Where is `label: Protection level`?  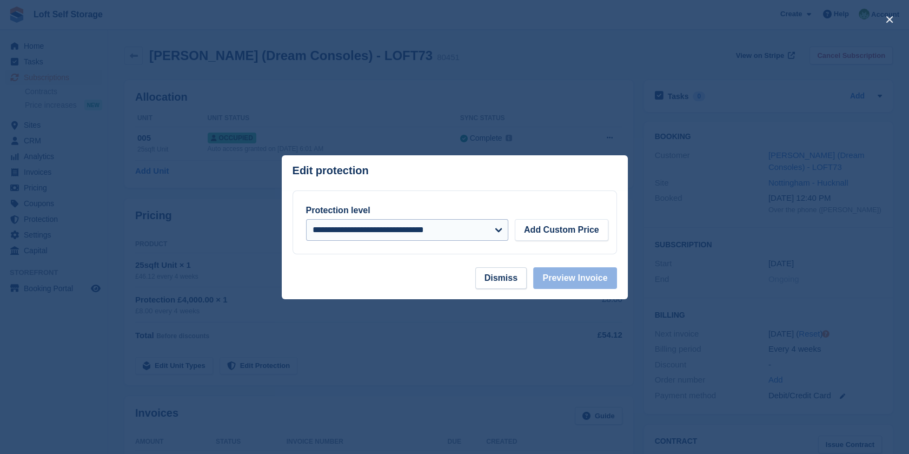 label: Protection level is located at coordinates (338, 210).